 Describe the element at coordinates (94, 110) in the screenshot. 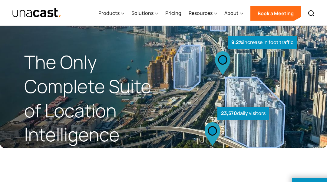

I see `h1: The Only Complete Suite of Location Intelligence Solutions` at that location.